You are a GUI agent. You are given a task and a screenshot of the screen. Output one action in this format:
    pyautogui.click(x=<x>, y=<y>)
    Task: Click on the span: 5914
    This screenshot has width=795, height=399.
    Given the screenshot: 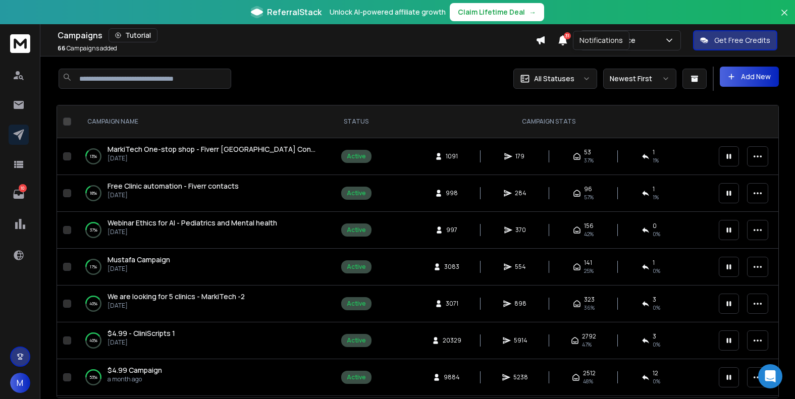 What is the action you would take?
    pyautogui.click(x=521, y=341)
    